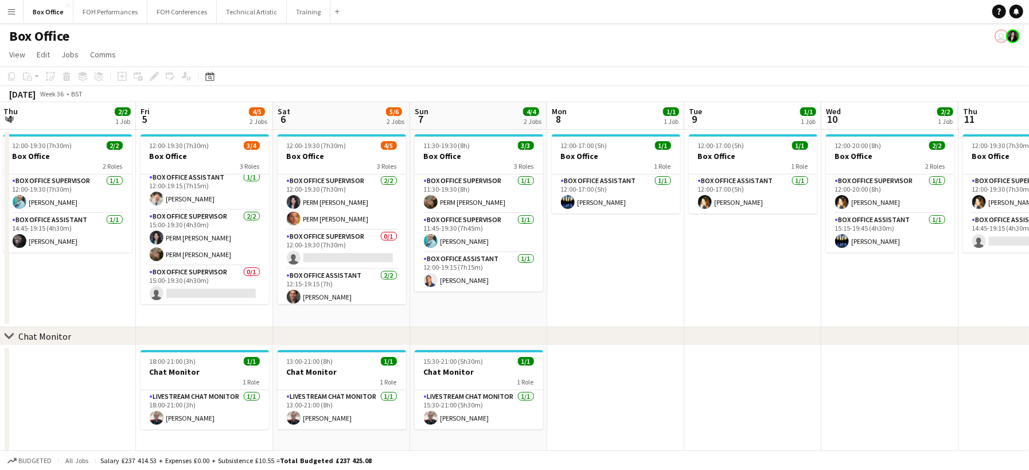 This screenshot has width=1029, height=470. What do you see at coordinates (17, 54) in the screenshot?
I see `a: View` at bounding box center [17, 54].